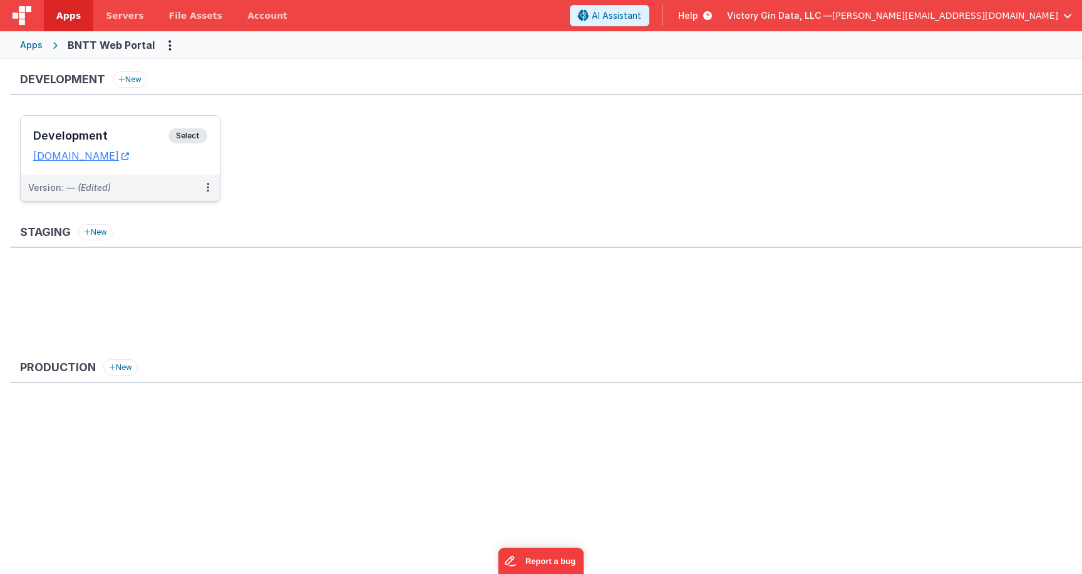 The width and height of the screenshot is (1082, 574). Describe the element at coordinates (688, 16) in the screenshot. I see `span: Help` at that location.